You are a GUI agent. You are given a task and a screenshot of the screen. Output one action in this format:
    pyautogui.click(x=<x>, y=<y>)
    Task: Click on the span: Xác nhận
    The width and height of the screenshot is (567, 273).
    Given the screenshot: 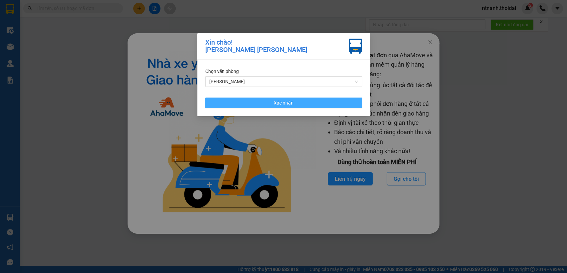 What is the action you would take?
    pyautogui.click(x=284, y=103)
    